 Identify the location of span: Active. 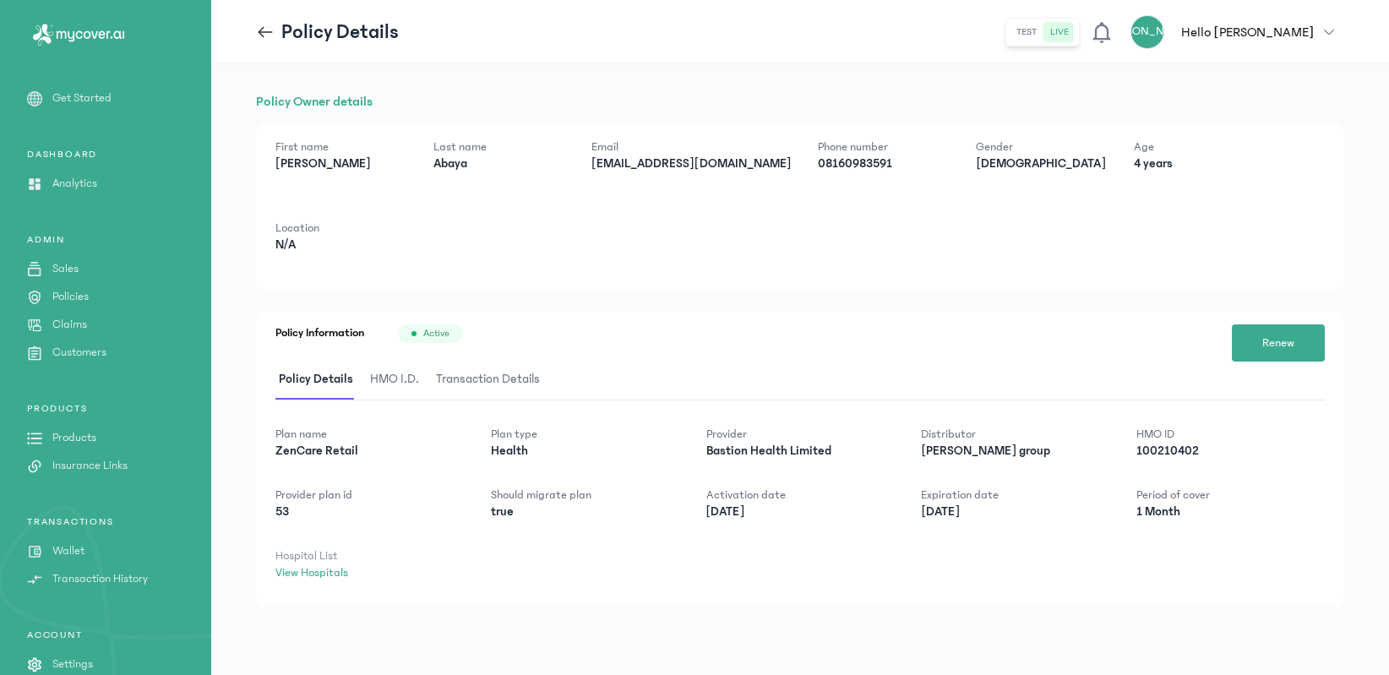
(436, 334).